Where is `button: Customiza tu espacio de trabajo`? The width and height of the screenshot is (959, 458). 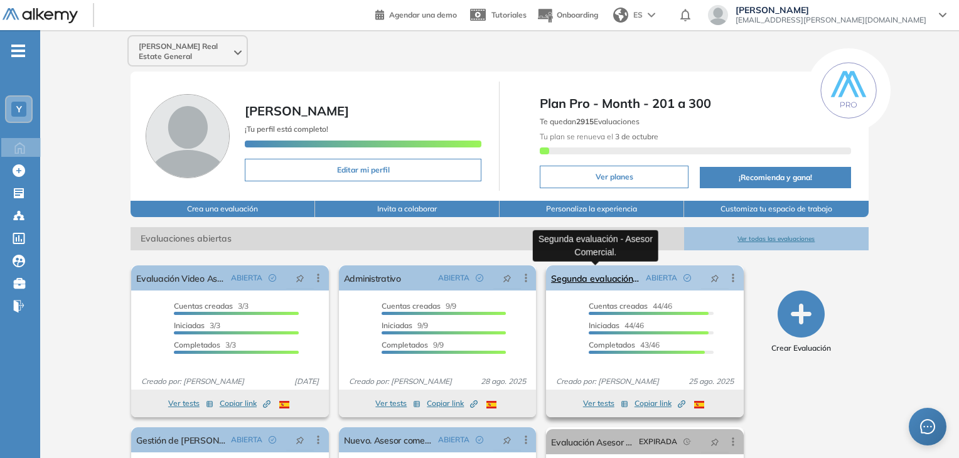 button: Customiza tu espacio de trabajo is located at coordinates (776, 209).